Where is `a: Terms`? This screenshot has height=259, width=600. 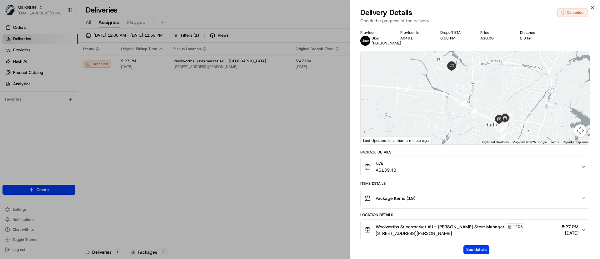 a: Terms is located at coordinates (555, 142).